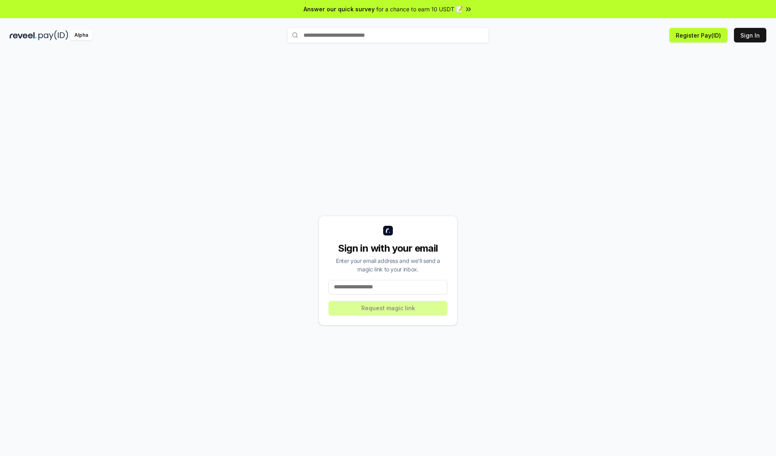  I want to click on span: for a chance to earn 10 USDT 📝, so click(420, 9).